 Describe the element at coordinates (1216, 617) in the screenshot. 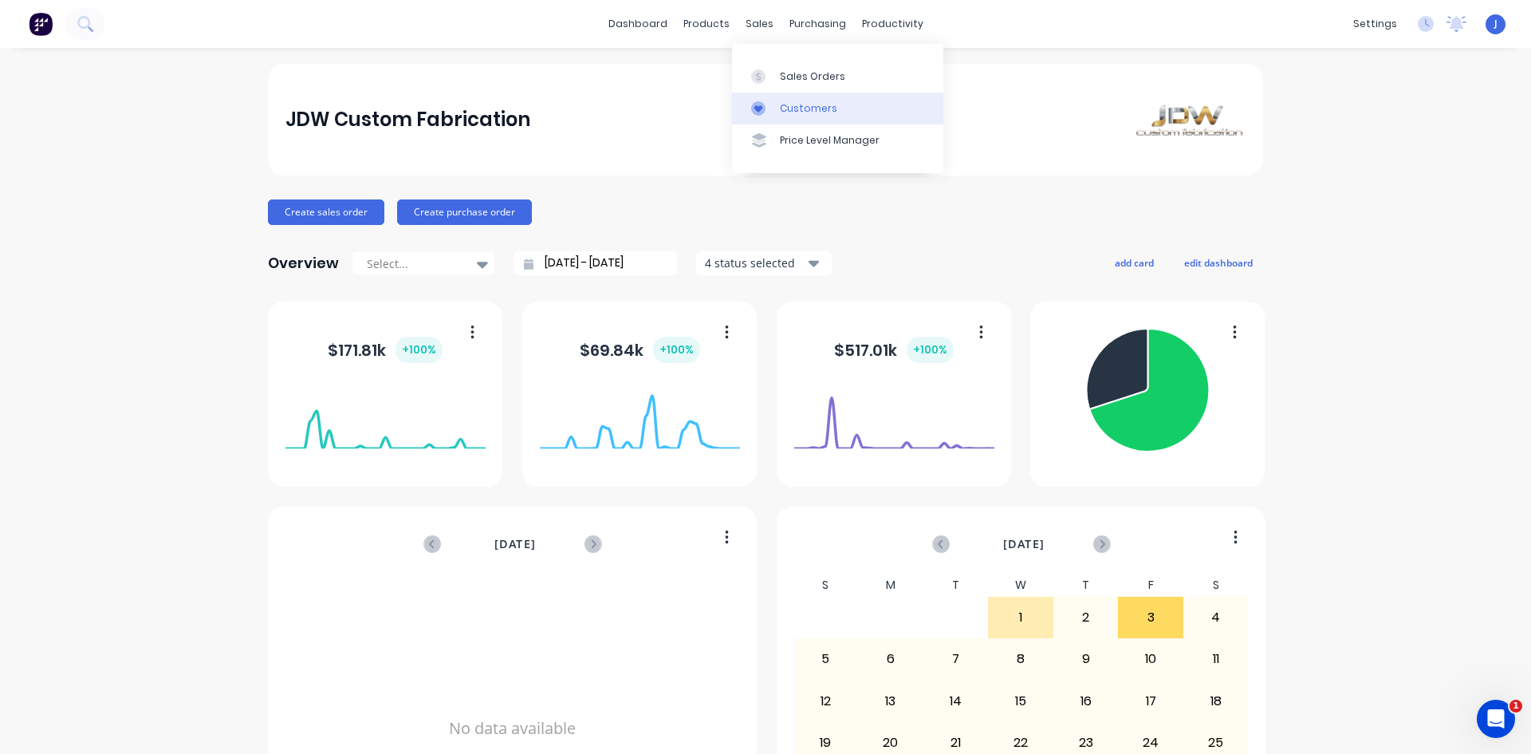

I see `div: 4` at that location.